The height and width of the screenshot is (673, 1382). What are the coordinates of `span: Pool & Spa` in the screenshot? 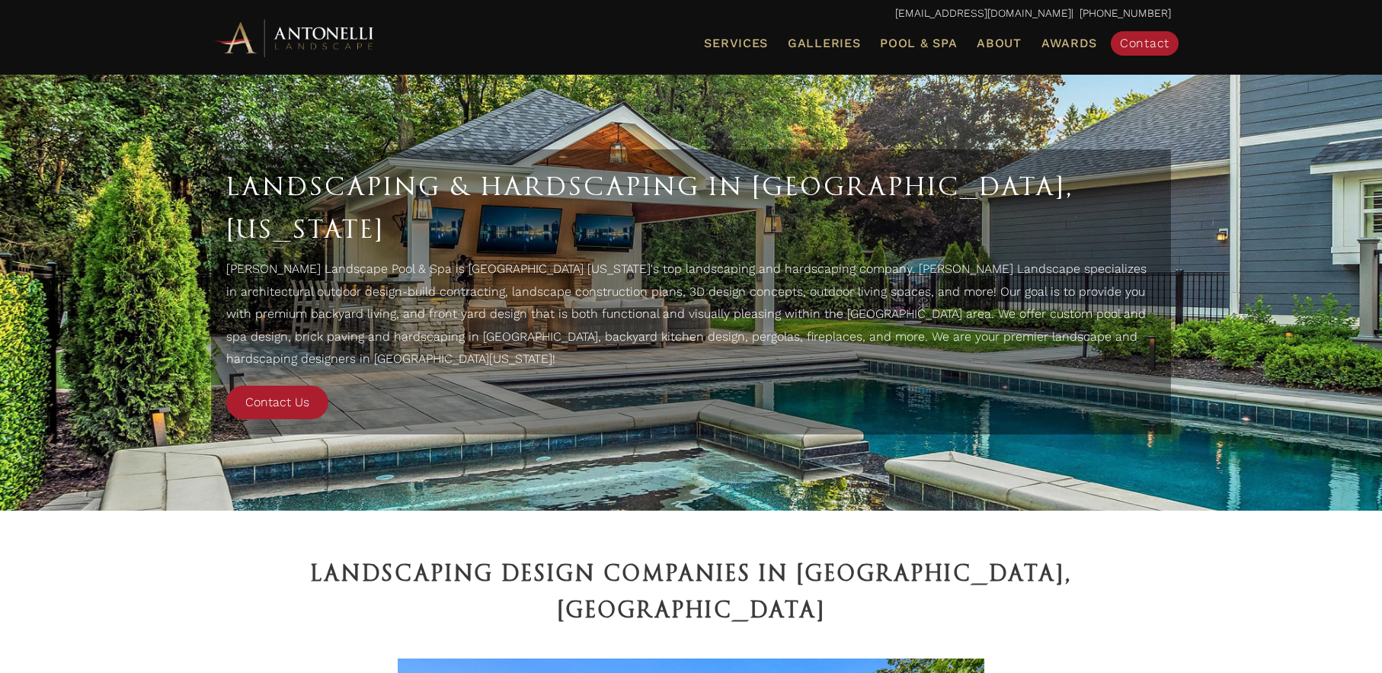 It's located at (918, 43).